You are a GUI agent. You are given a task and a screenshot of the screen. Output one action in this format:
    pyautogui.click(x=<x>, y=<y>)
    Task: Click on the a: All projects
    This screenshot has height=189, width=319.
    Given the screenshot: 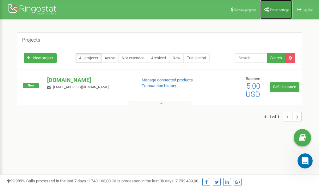 What is the action you would take?
    pyautogui.click(x=88, y=58)
    